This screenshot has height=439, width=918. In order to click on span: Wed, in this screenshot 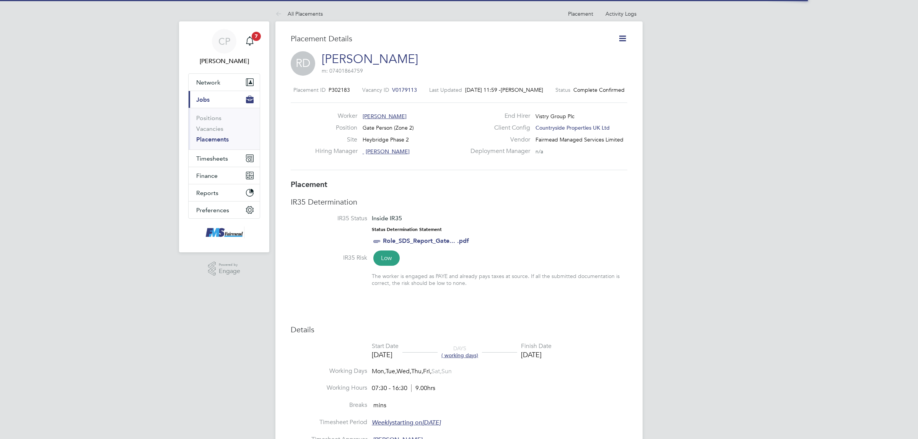, I will do `click(404, 372)`.